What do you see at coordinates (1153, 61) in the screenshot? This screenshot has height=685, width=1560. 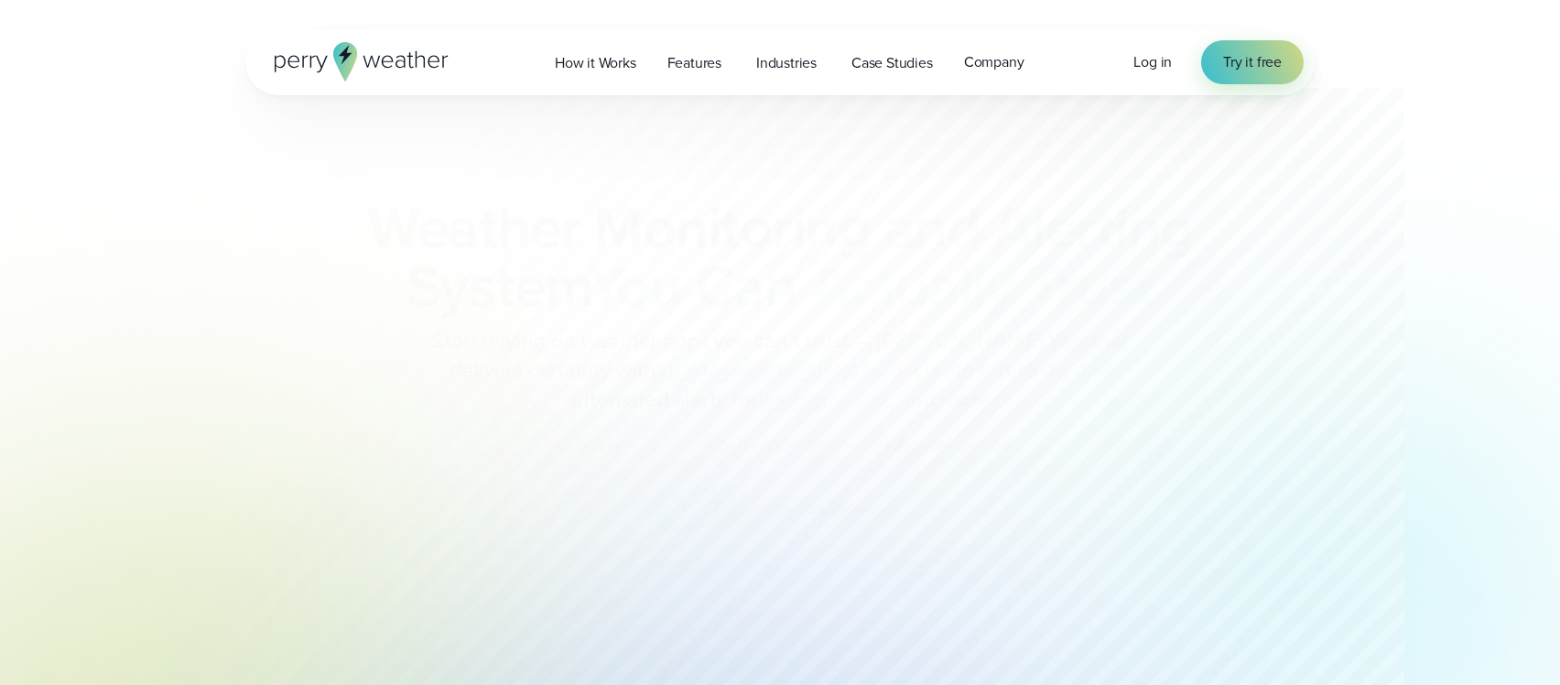 I see `span: Log in` at bounding box center [1153, 61].